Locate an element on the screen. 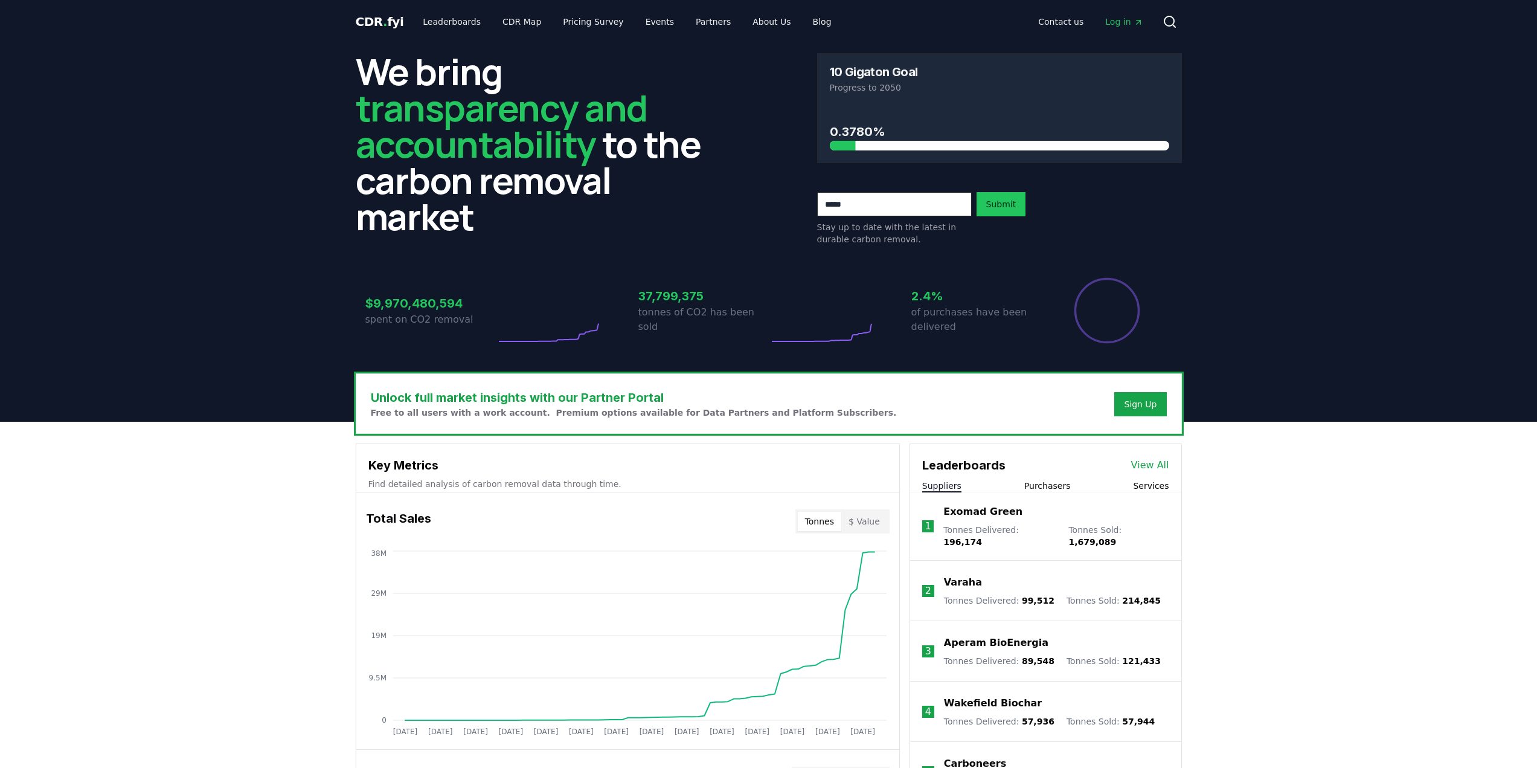 This screenshot has height=768, width=1537. p: 3 is located at coordinates (928, 651).